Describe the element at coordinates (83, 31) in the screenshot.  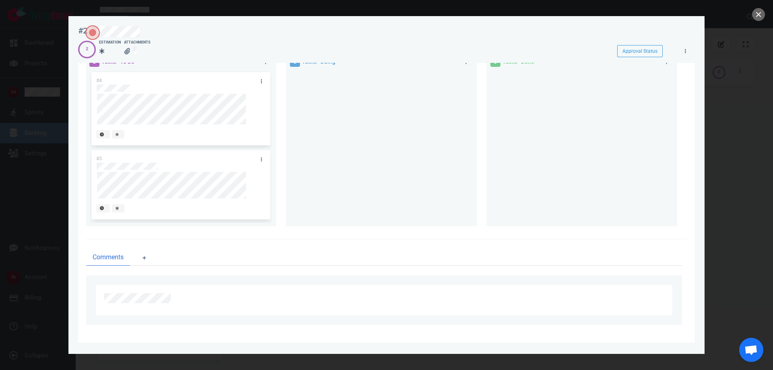
I see `div: #2` at that location.